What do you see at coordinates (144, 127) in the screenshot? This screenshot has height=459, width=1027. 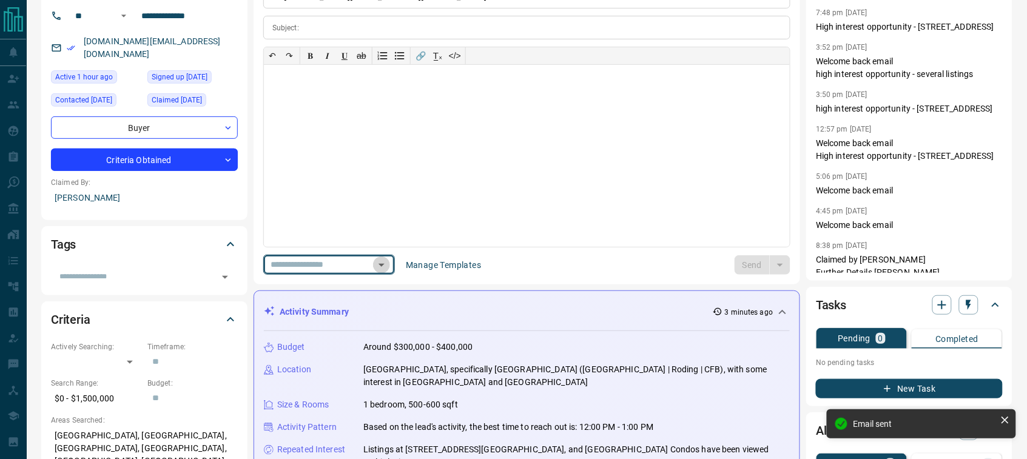 I see `div: Buyer` at bounding box center [144, 127].